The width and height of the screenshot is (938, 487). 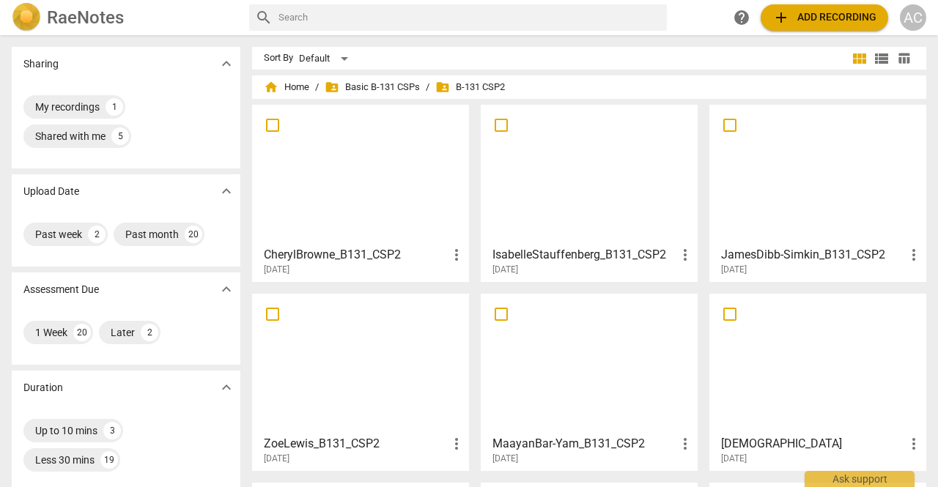 What do you see at coordinates (67, 107) in the screenshot?
I see `div: My recordings` at bounding box center [67, 107].